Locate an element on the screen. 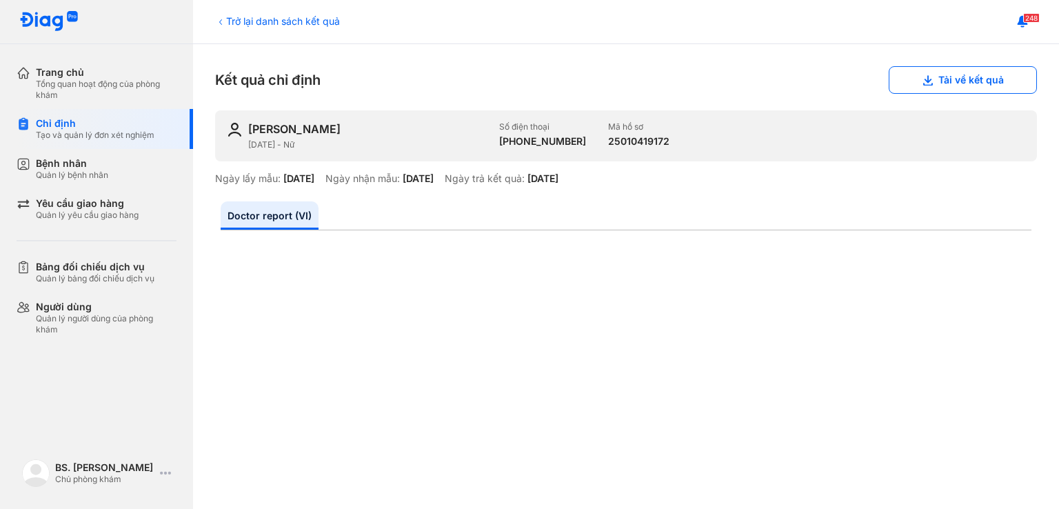 The image size is (1059, 509). div: Ngày lấy mẫu: is located at coordinates (248, 179).